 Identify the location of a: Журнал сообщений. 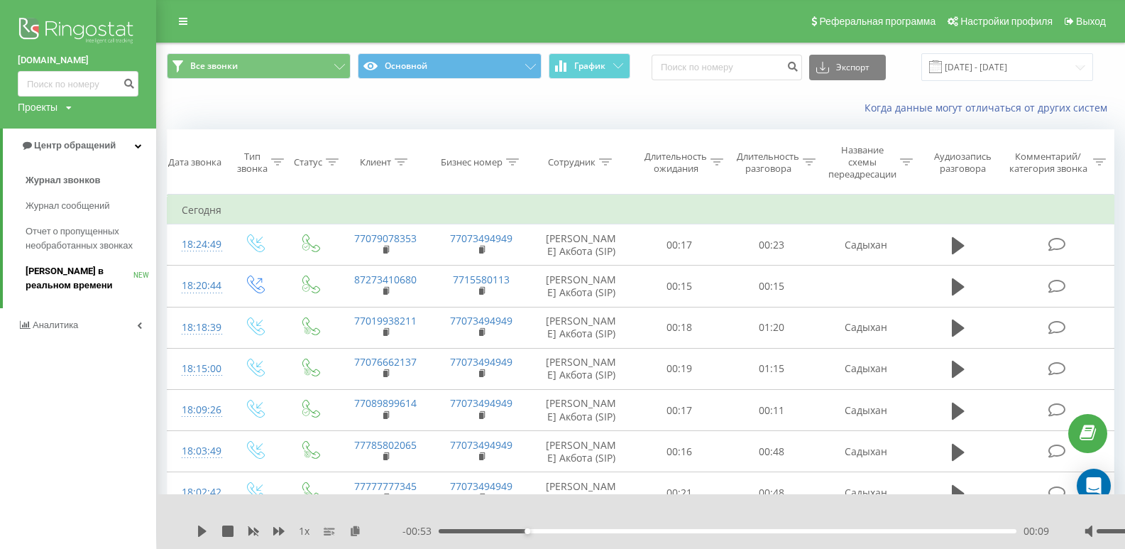
(91, 206).